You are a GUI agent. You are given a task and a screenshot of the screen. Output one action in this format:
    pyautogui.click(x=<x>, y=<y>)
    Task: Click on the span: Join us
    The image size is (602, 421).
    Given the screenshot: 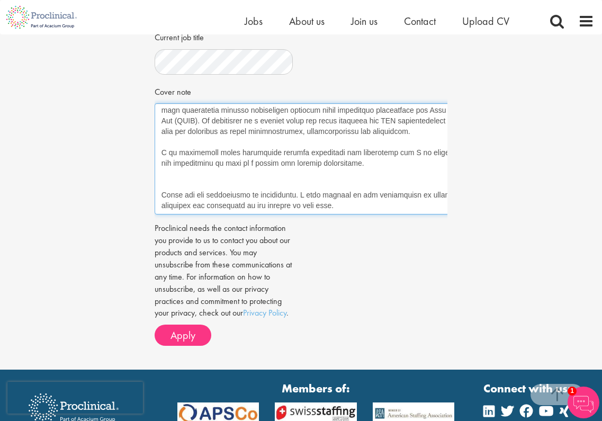 What is the action you would take?
    pyautogui.click(x=364, y=21)
    